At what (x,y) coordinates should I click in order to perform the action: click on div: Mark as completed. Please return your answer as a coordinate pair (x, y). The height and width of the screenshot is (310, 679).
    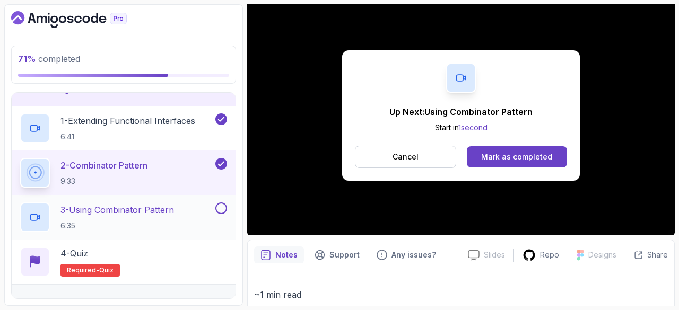
    Looking at the image, I should click on (517, 157).